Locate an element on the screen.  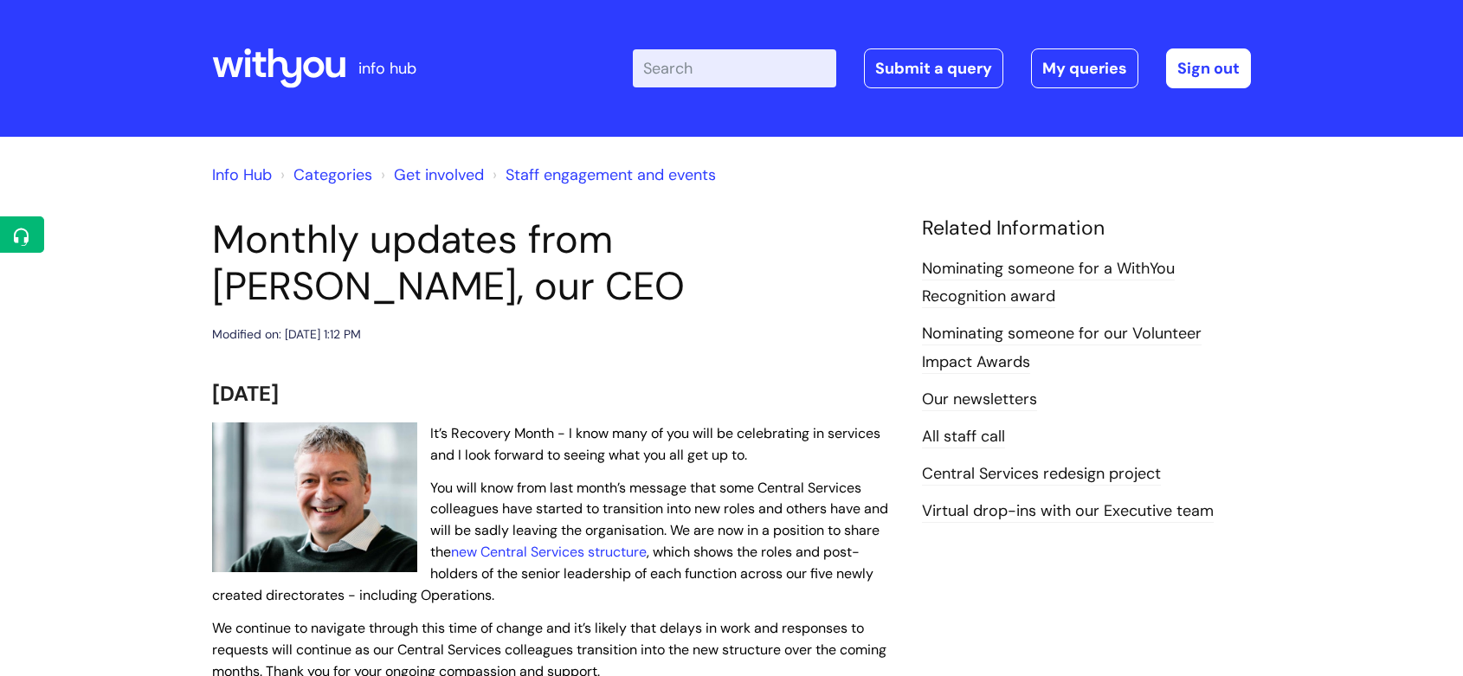
li: Solution home is located at coordinates (324, 175).